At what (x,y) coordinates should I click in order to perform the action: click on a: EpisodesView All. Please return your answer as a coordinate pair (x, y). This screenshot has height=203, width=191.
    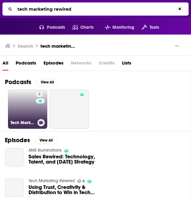
    Looking at the image, I should click on (31, 140).